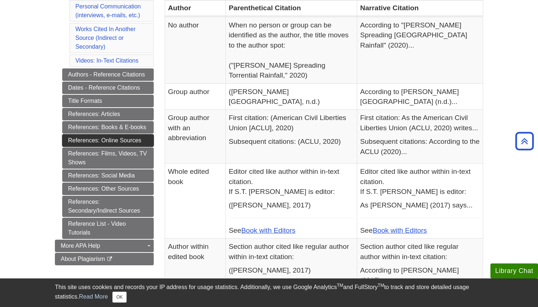 Image resolution: width=538 pixels, height=307 pixels. What do you see at coordinates (108, 101) in the screenshot?
I see `a: Title Formats` at bounding box center [108, 101].